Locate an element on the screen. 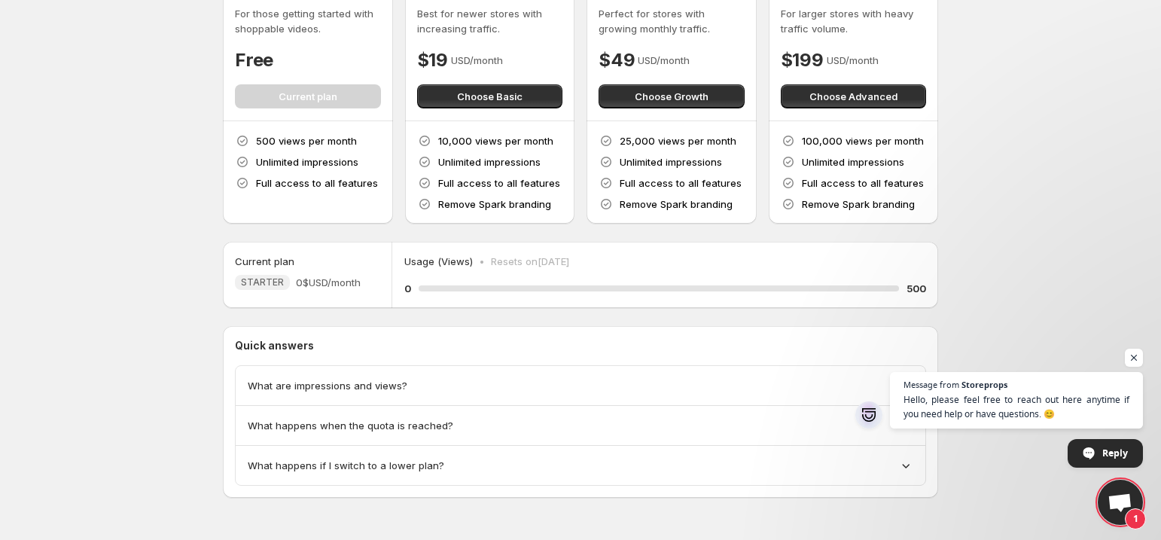 The width and height of the screenshot is (1161, 540). span: STARTER is located at coordinates (262, 282).